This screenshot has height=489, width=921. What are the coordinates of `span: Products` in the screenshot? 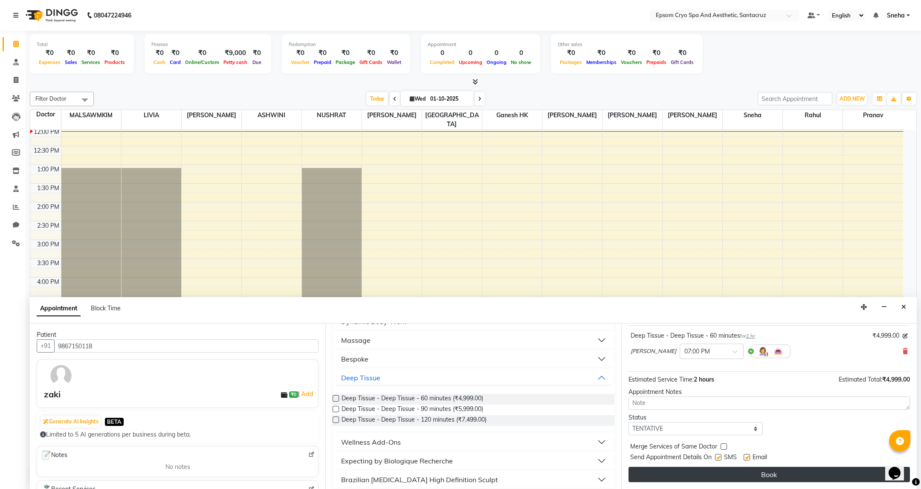 It's located at (115, 62).